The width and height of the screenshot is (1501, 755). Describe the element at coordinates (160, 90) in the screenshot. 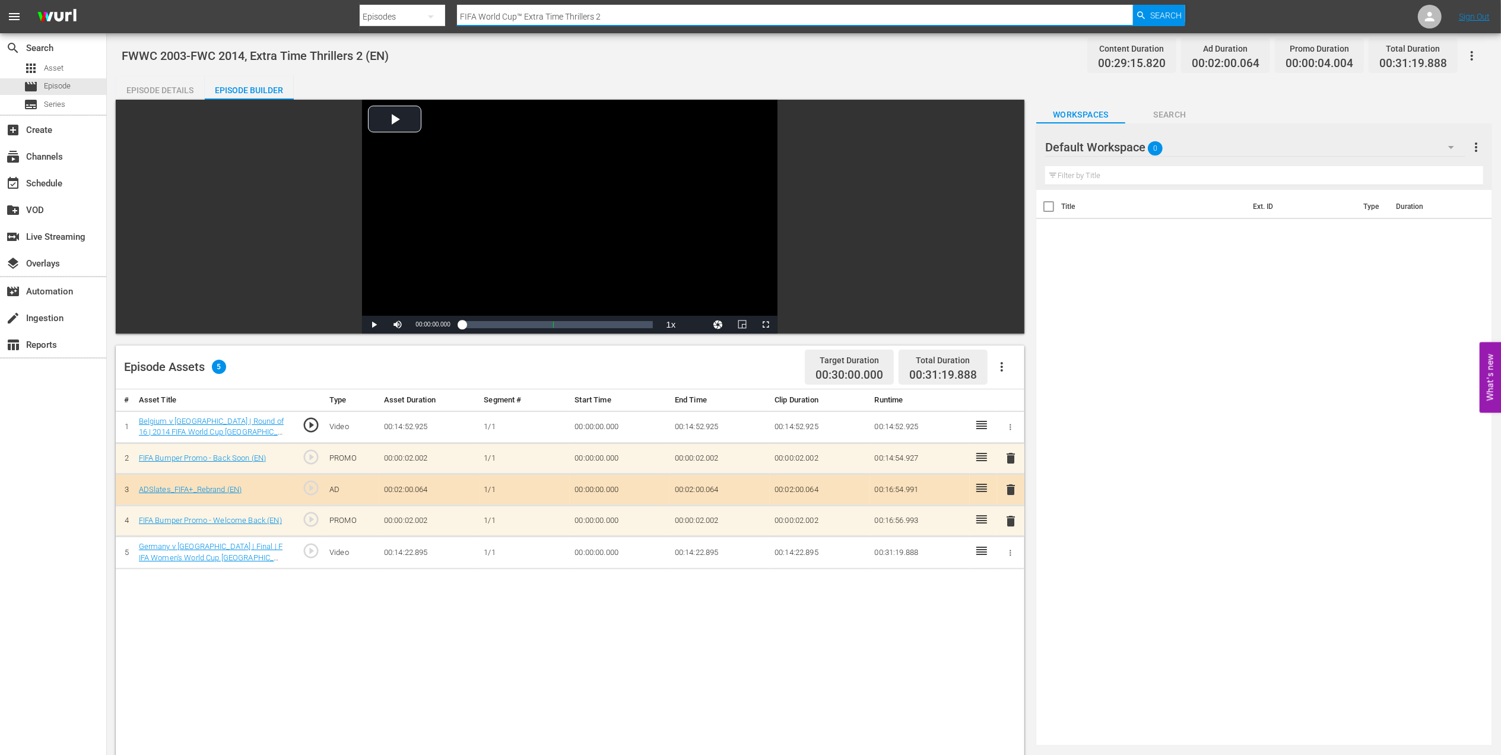

I see `div: Episode Details` at that location.